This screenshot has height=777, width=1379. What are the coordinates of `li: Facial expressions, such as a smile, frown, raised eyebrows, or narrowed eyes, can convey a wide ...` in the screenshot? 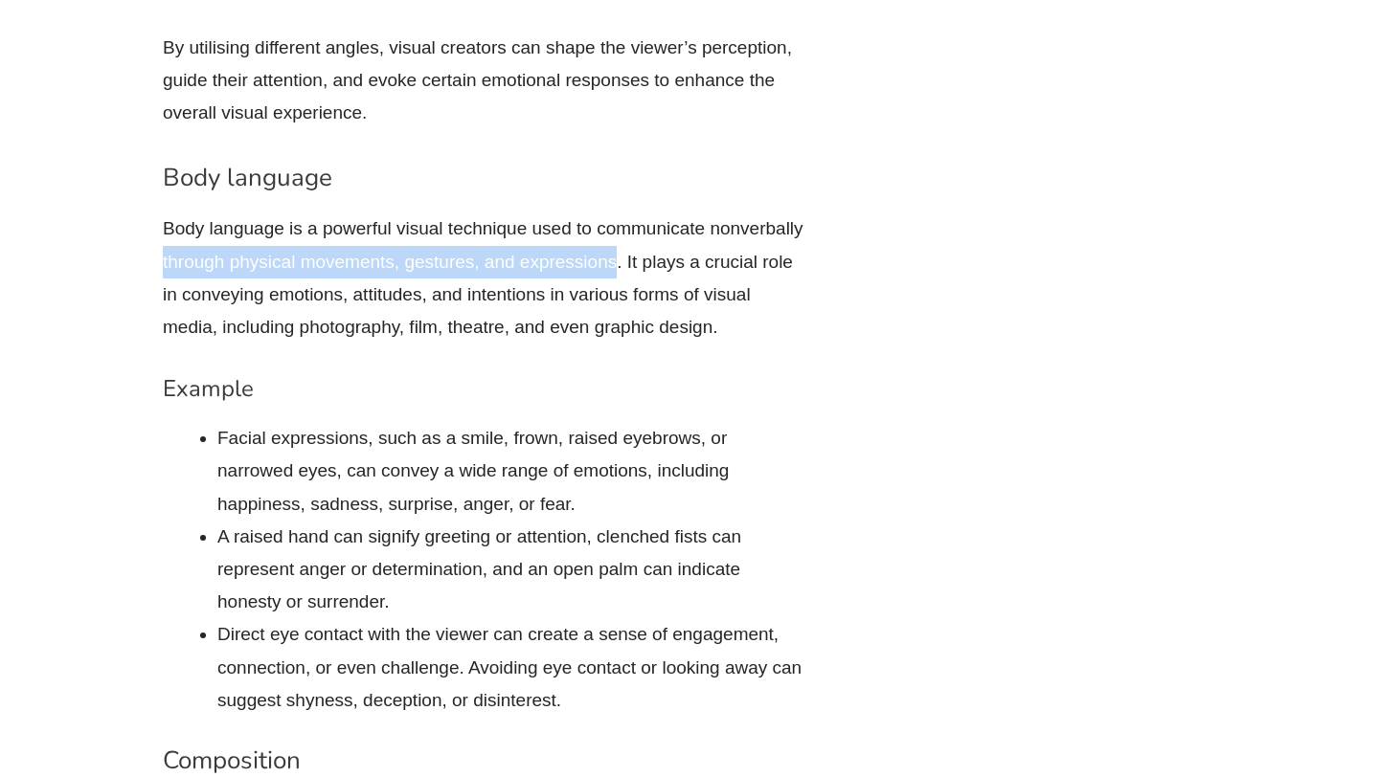 It's located at (510, 471).